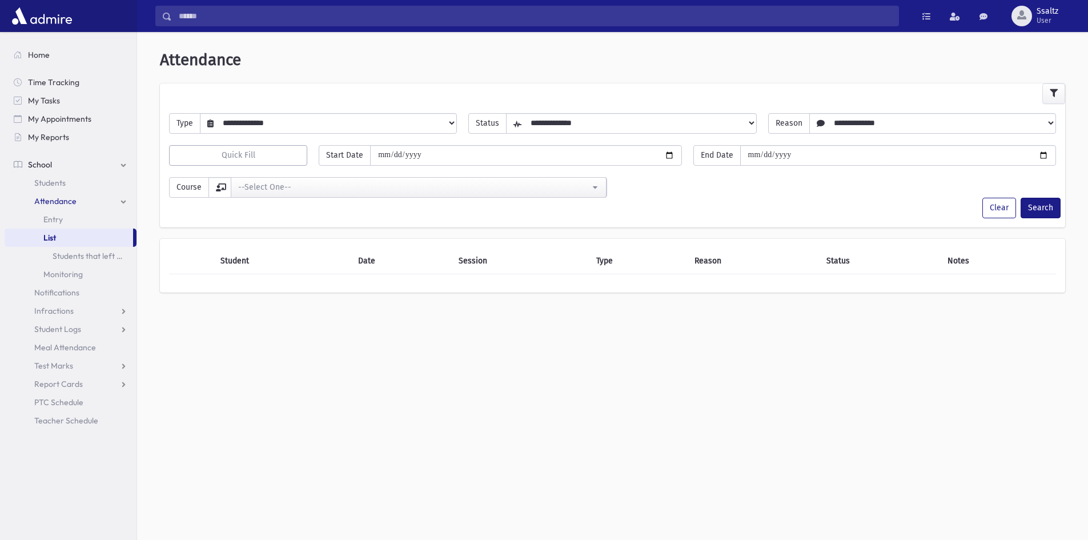 This screenshot has width=1088, height=540. I want to click on button: Quick Fill, so click(238, 155).